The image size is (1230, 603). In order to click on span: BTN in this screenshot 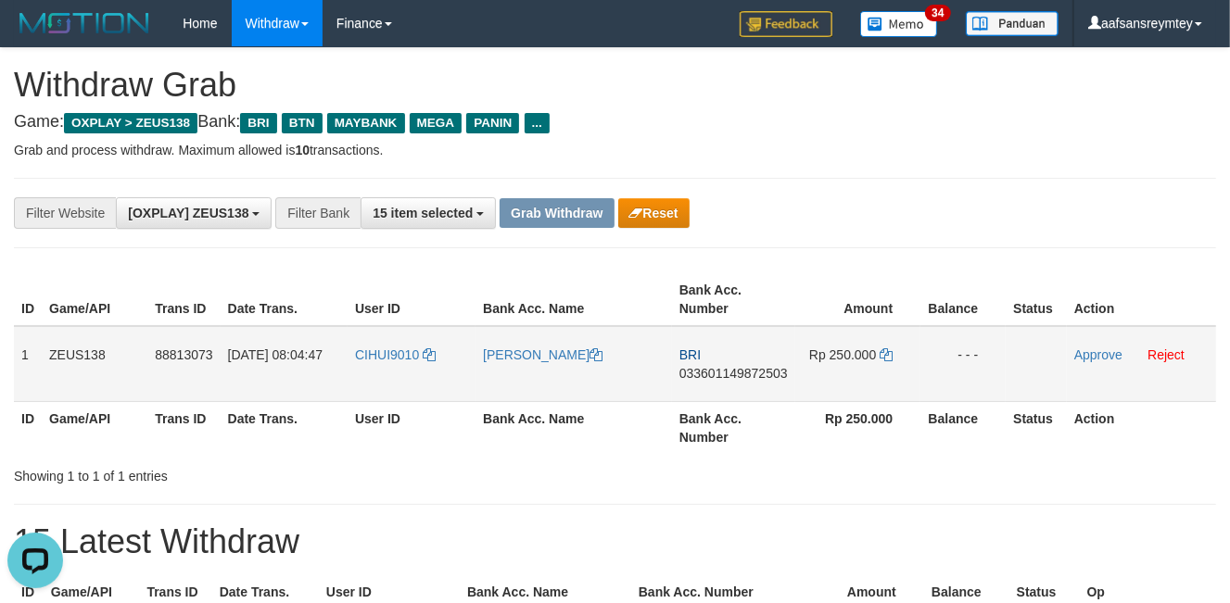, I will do `click(302, 123)`.